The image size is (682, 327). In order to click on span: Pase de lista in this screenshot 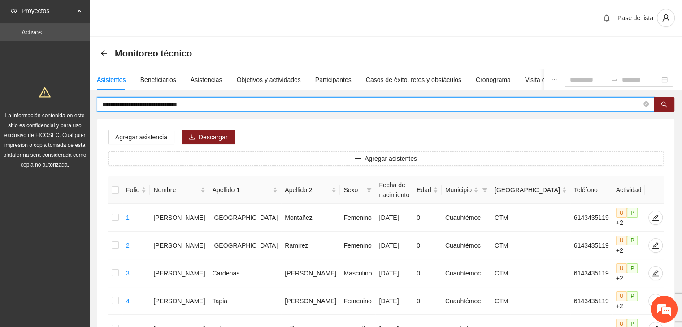, I will do `click(635, 18)`.